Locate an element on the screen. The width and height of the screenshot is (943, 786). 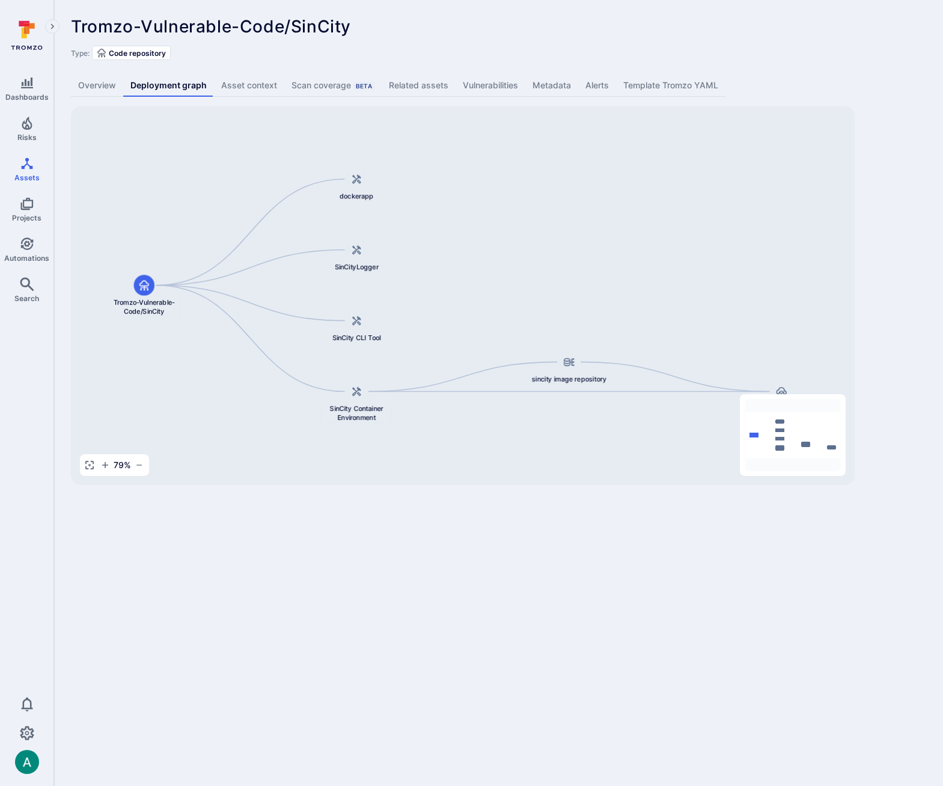
span: Dashboards is located at coordinates (27, 97).